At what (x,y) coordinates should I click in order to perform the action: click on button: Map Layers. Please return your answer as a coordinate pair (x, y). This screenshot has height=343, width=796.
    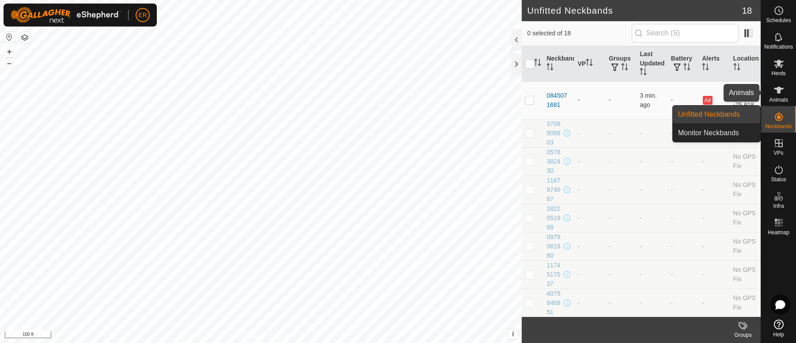
    Looking at the image, I should click on (25, 38).